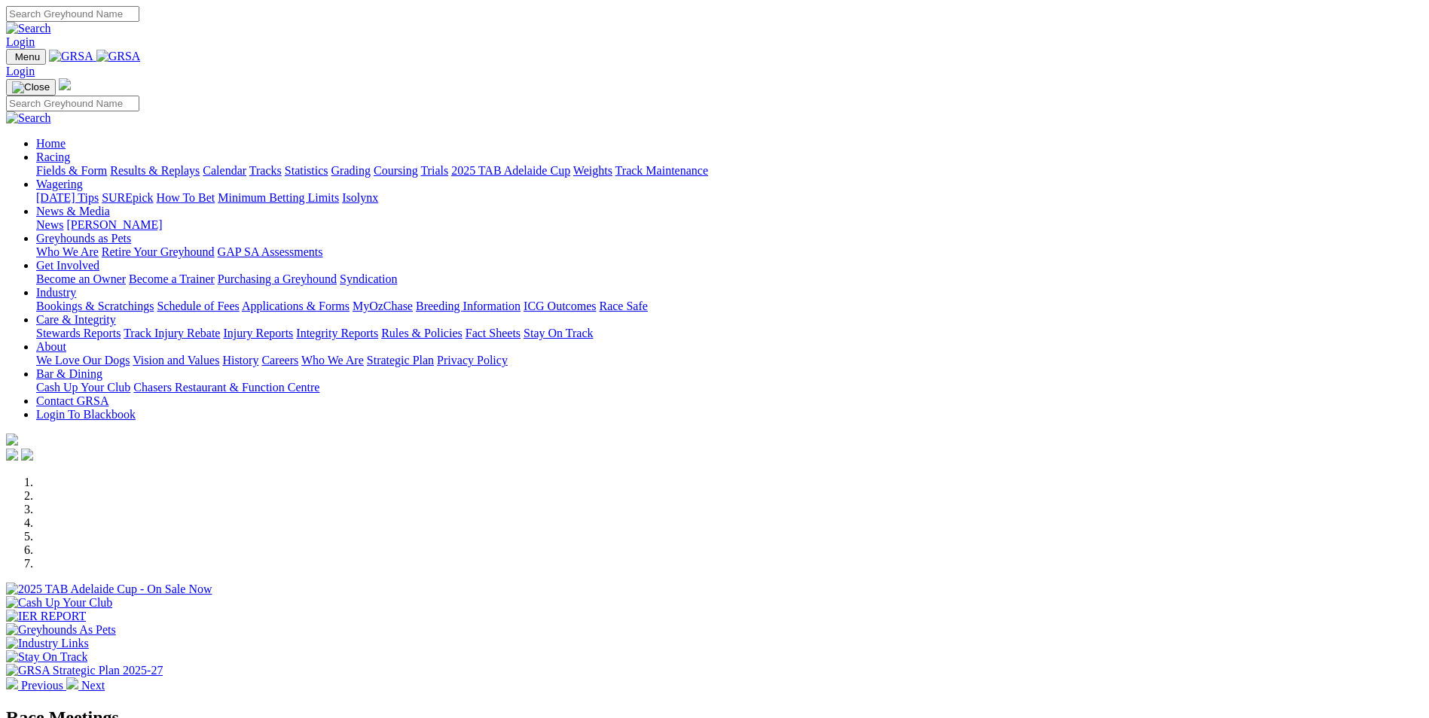 The width and height of the screenshot is (1429, 718). Describe the element at coordinates (226, 387) in the screenshot. I see `a: Chasers Restaurant & Function Centre` at that location.